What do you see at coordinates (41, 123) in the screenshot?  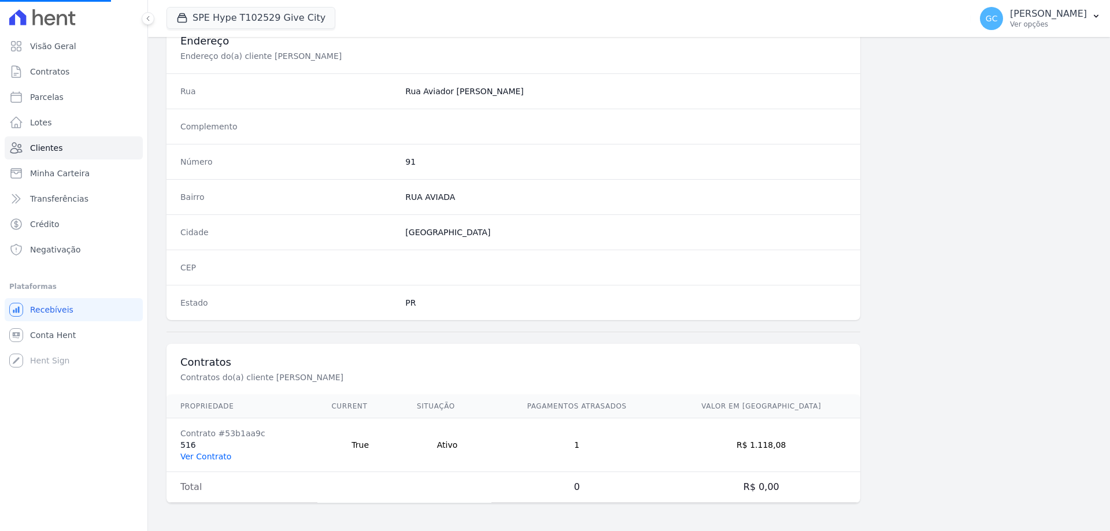 I see `span: Lotes` at bounding box center [41, 123].